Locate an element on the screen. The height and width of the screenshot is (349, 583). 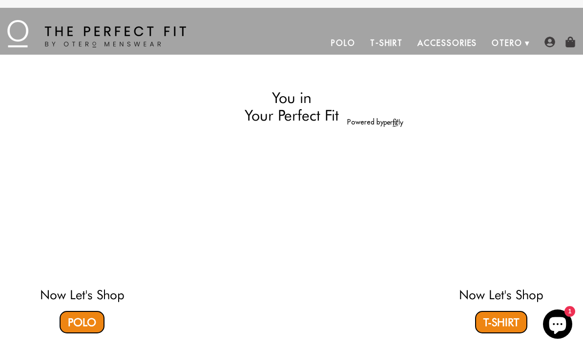
a: Accessories is located at coordinates (447, 43).